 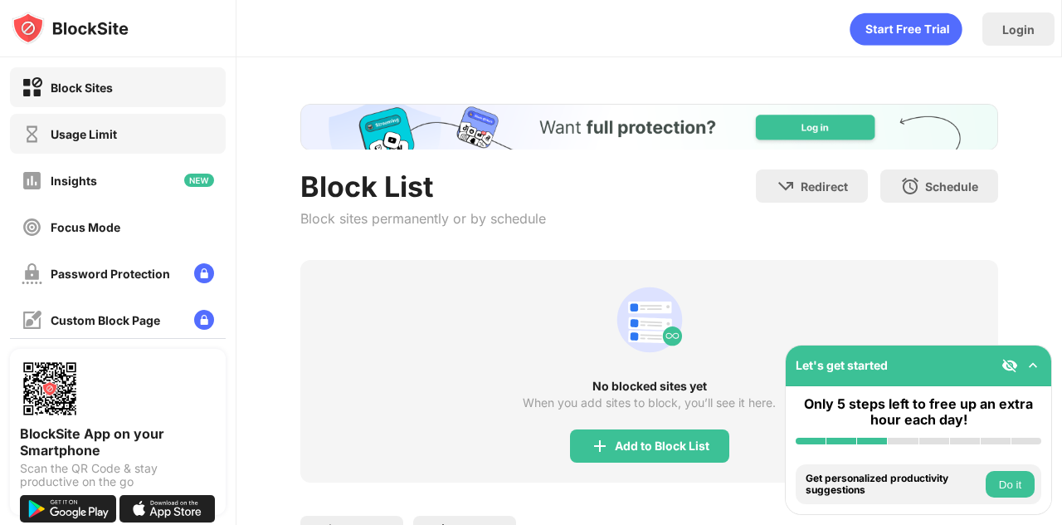 What do you see at coordinates (68, 508) in the screenshot?
I see `img: get-it-on-google-play.svg` at bounding box center [68, 508].